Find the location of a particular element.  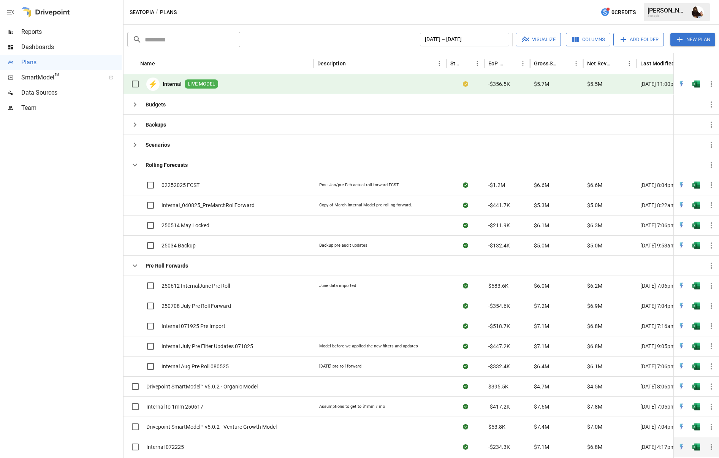

span: Internal_040825_PreMarchRollForward is located at coordinates (208, 205).